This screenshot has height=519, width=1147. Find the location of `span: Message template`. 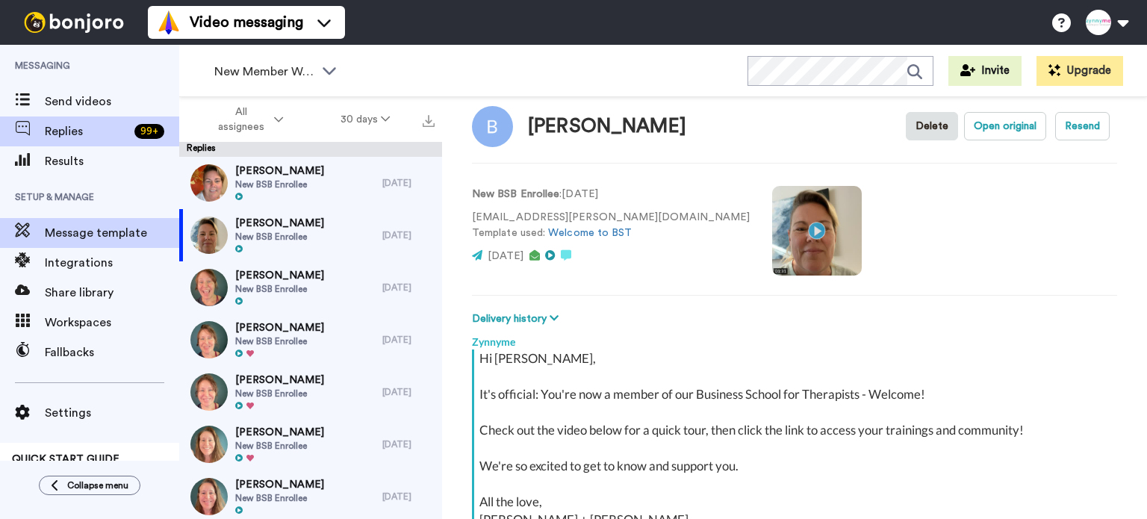

span: Message template is located at coordinates (112, 233).